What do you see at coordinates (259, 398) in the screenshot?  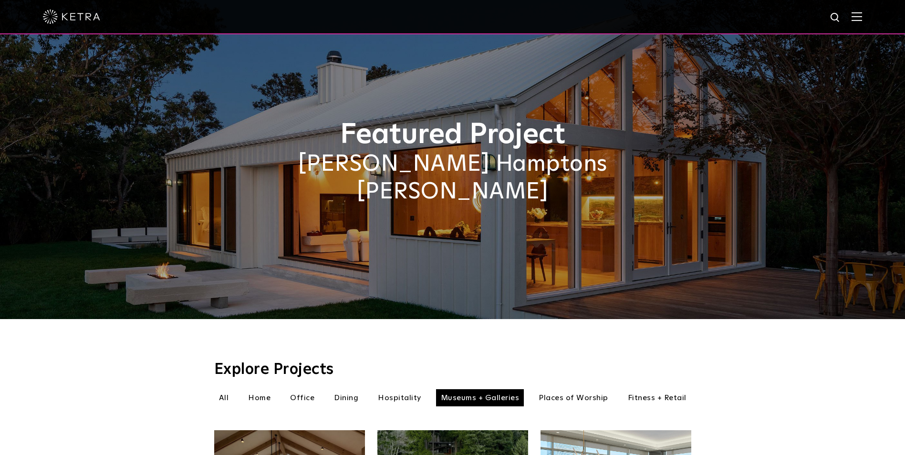 I see `li: Home` at bounding box center [259, 398].